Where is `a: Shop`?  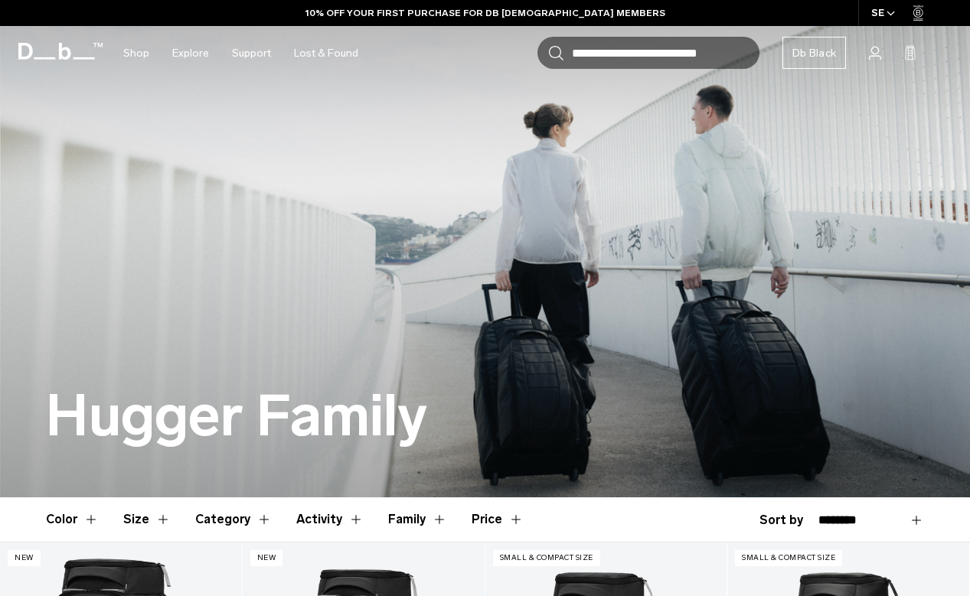
a: Shop is located at coordinates (136, 53).